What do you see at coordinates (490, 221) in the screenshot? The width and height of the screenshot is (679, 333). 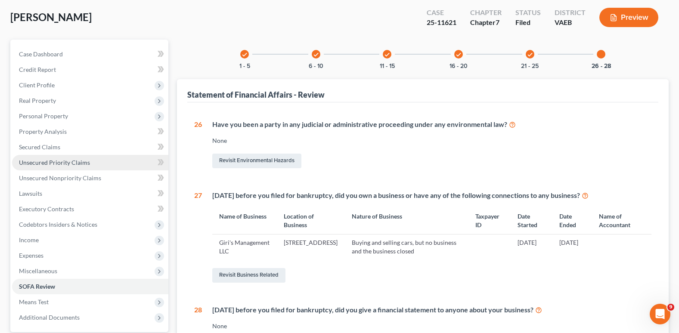 I see `th: Taxpayer ID` at bounding box center [490, 221].